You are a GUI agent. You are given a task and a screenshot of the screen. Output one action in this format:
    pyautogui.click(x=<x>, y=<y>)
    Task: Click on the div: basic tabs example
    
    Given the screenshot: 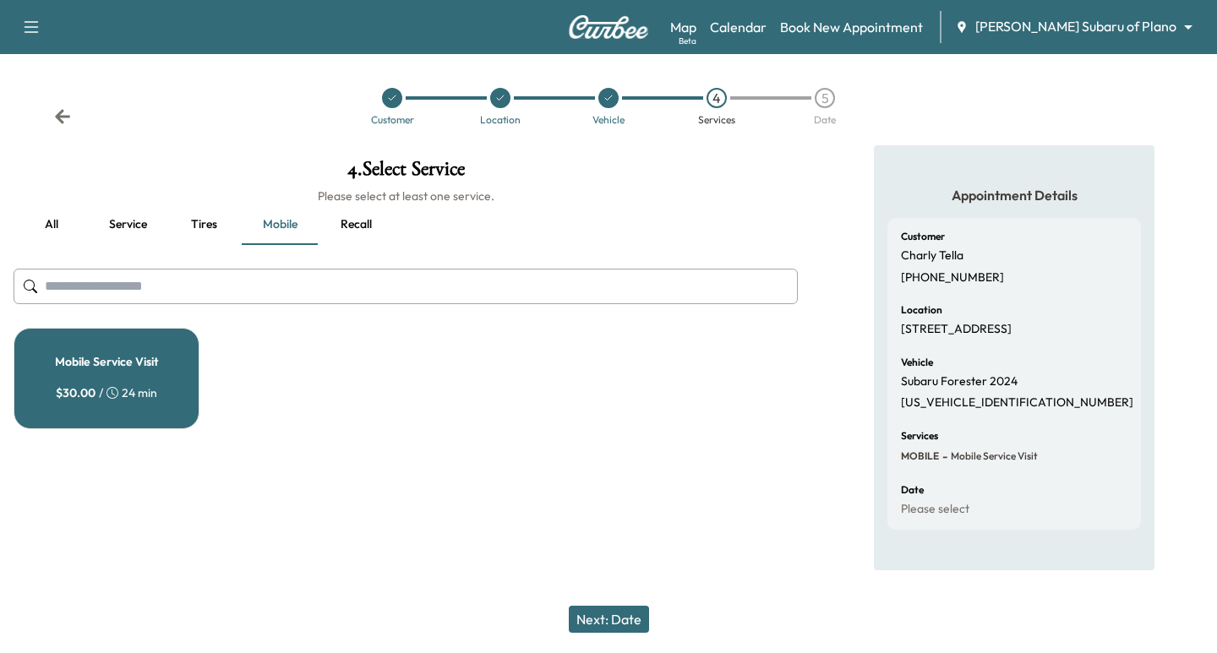 What is the action you would take?
    pyautogui.click(x=406, y=225)
    